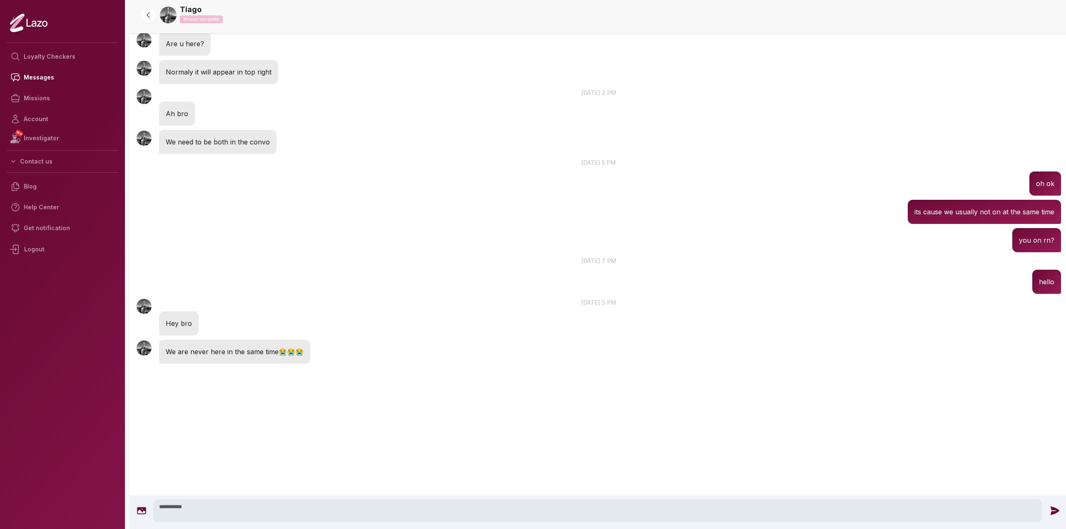  Describe the element at coordinates (62, 228) in the screenshot. I see `a: Get notification` at that location.